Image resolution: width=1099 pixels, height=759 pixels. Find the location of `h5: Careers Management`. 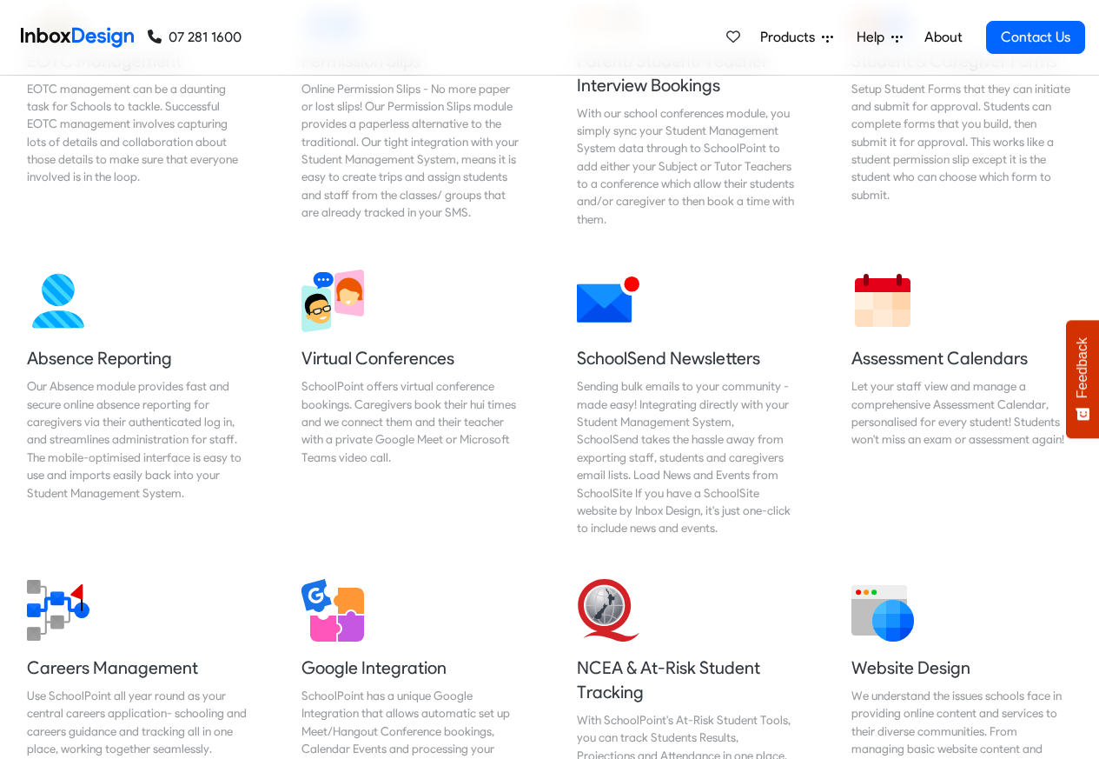

h5: Careers Management is located at coordinates (137, 667).